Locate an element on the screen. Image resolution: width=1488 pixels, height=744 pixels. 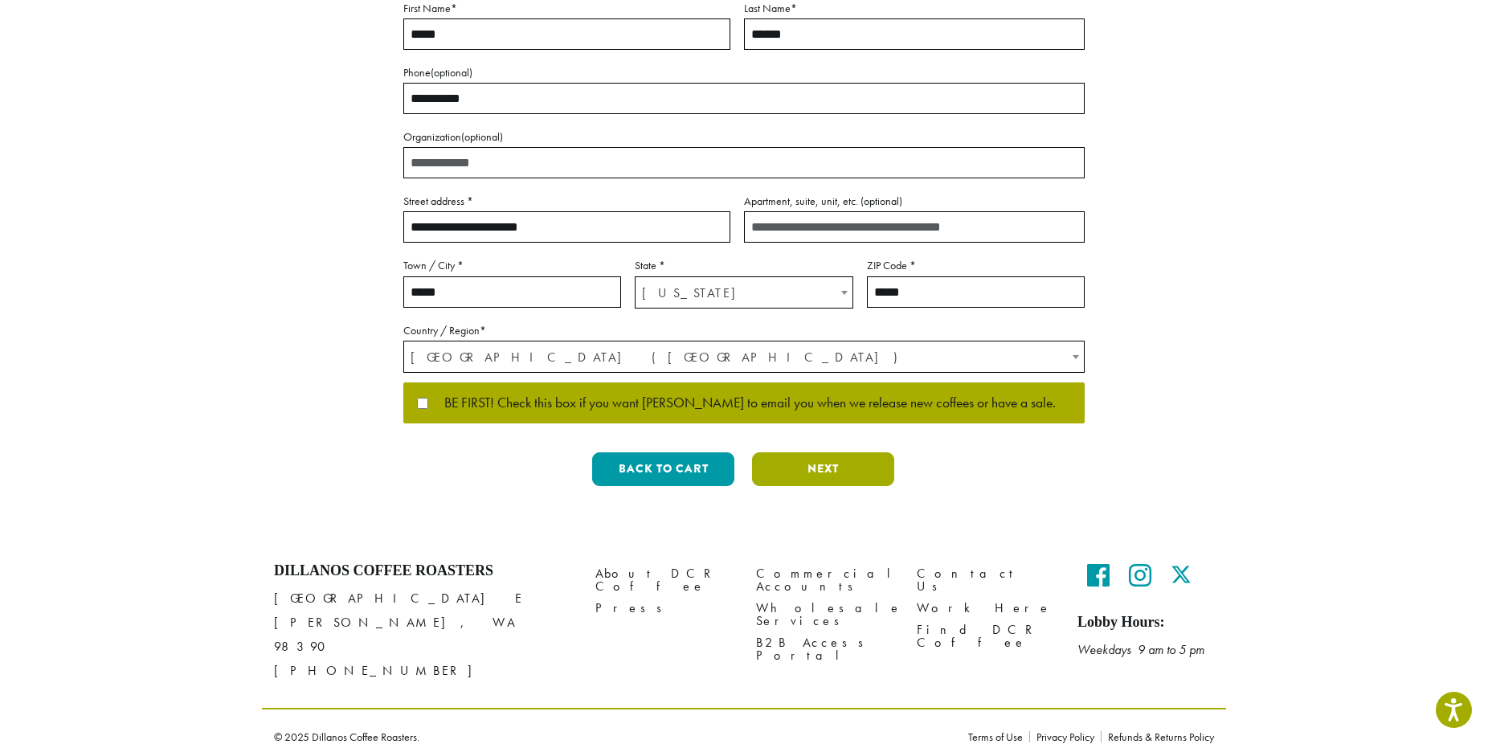
a: Refunds & Returns Policy is located at coordinates (1157, 737).